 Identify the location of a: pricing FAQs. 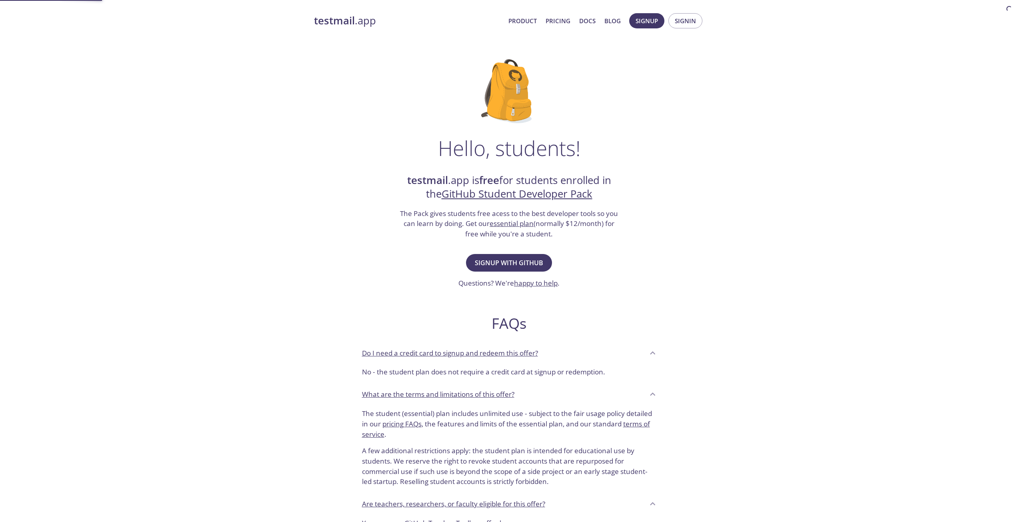
(402, 424).